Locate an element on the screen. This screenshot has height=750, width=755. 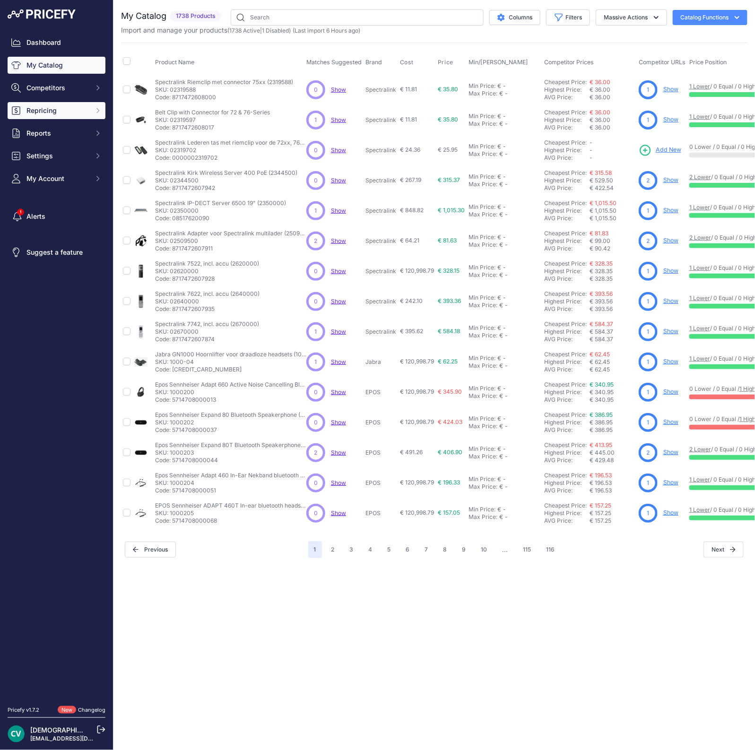
a: 1738 Active is located at coordinates (244, 30).